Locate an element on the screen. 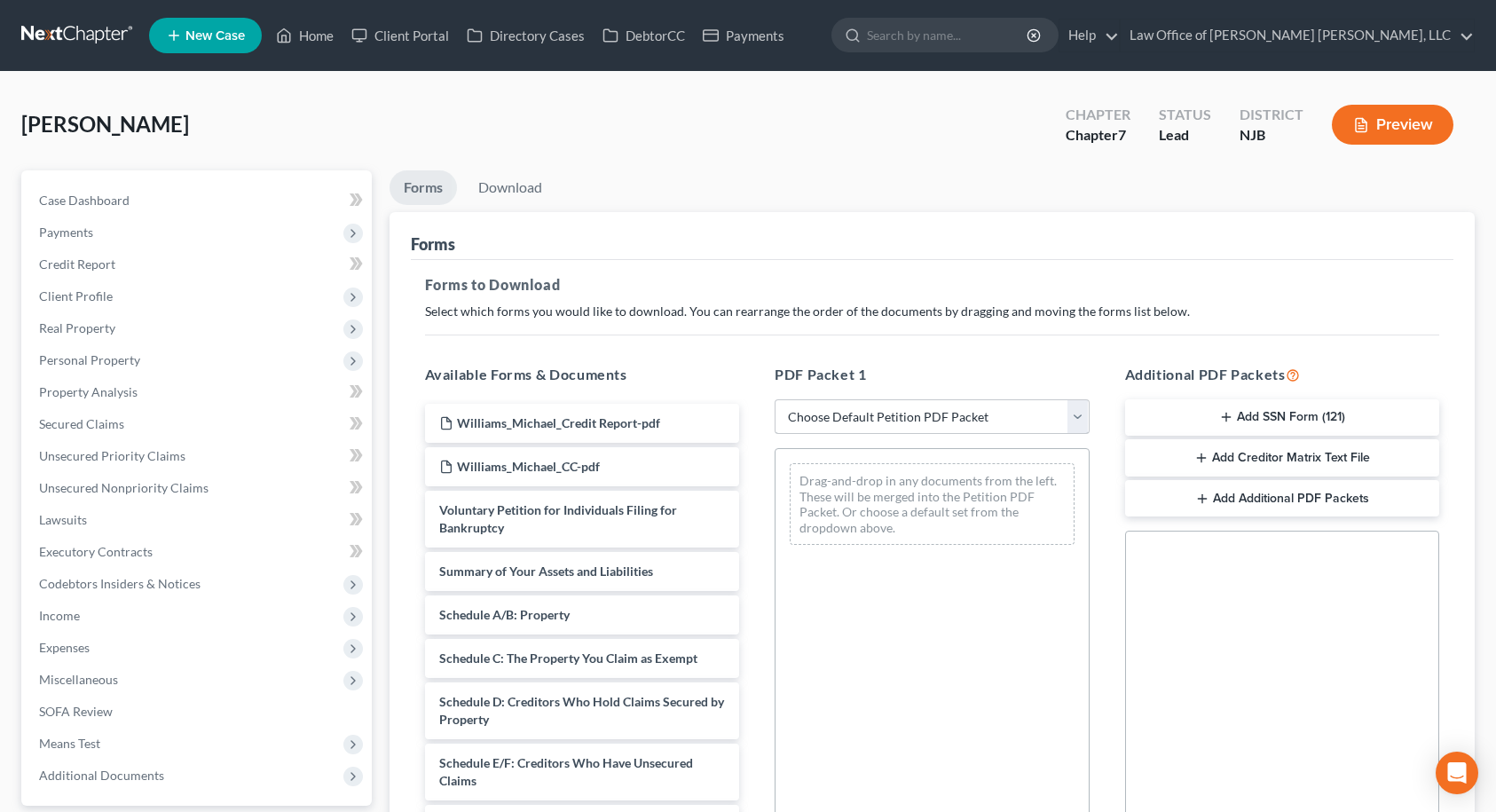  button: Add SSN Form (121) is located at coordinates (1282, 417).